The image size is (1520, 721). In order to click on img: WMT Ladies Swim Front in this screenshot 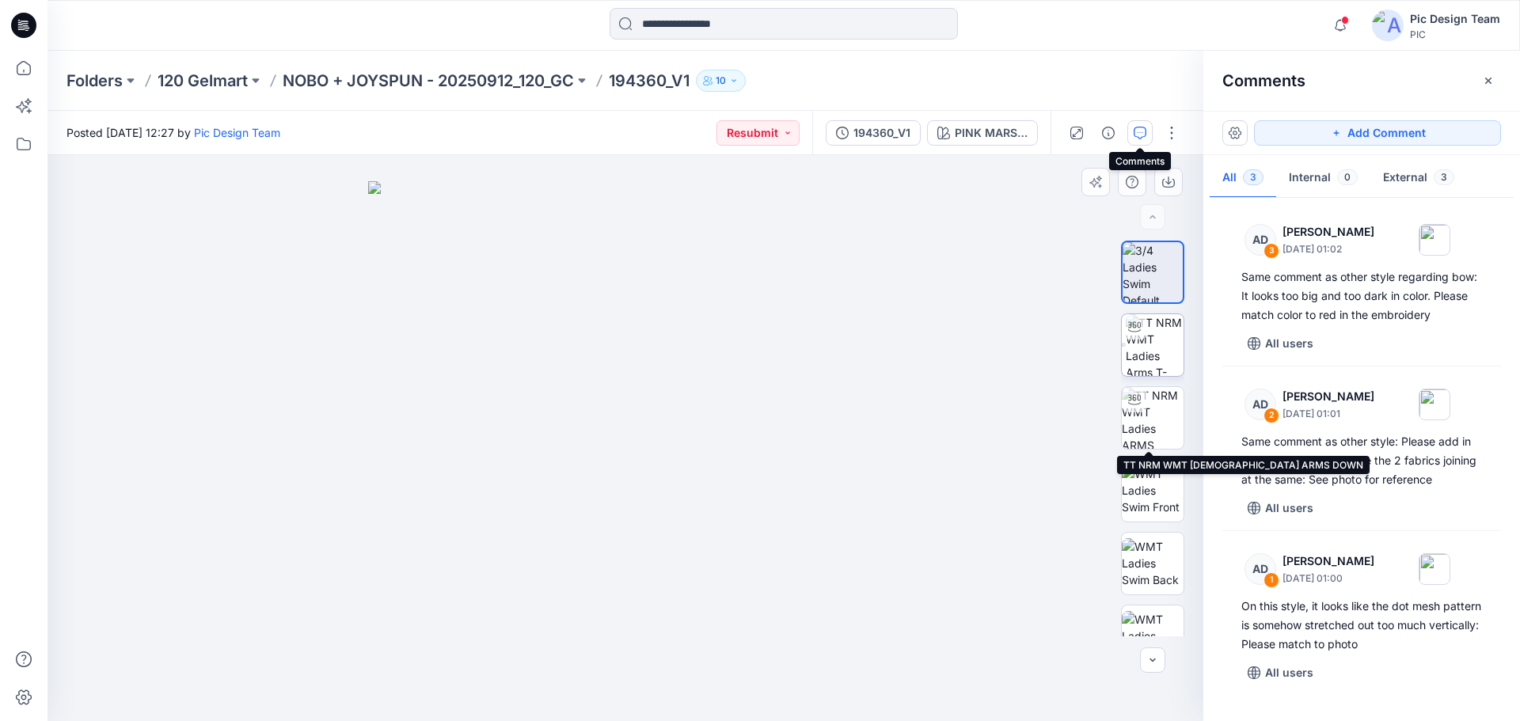, I will do `click(1153, 490)`.